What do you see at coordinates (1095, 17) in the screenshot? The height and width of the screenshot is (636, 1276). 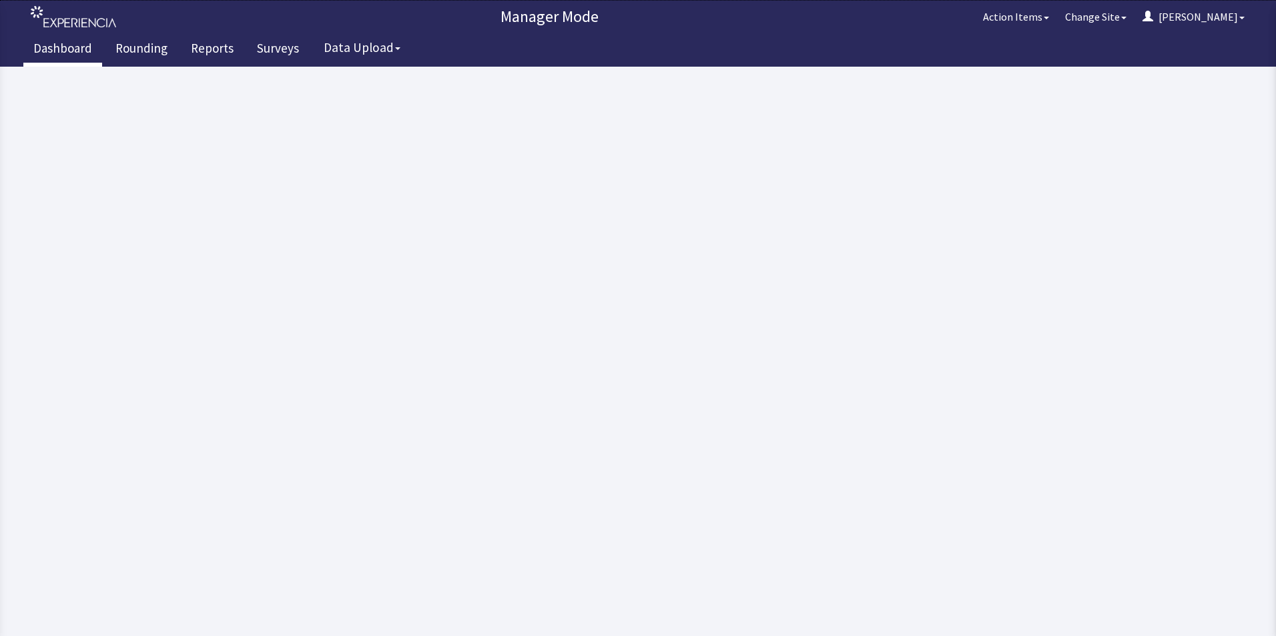 I see `button: Change Site` at bounding box center [1095, 17].